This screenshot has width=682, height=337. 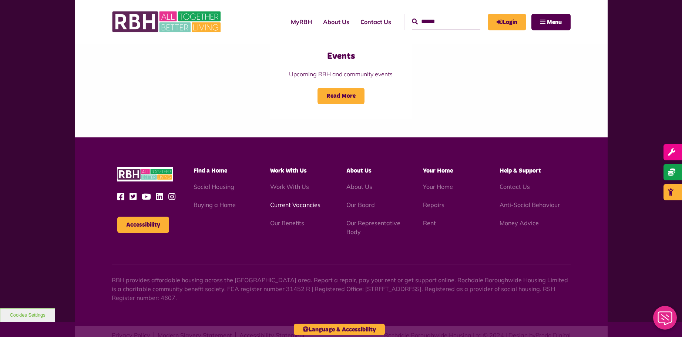 What do you see at coordinates (359, 171) in the screenshot?
I see `span: About Us` at bounding box center [359, 171].